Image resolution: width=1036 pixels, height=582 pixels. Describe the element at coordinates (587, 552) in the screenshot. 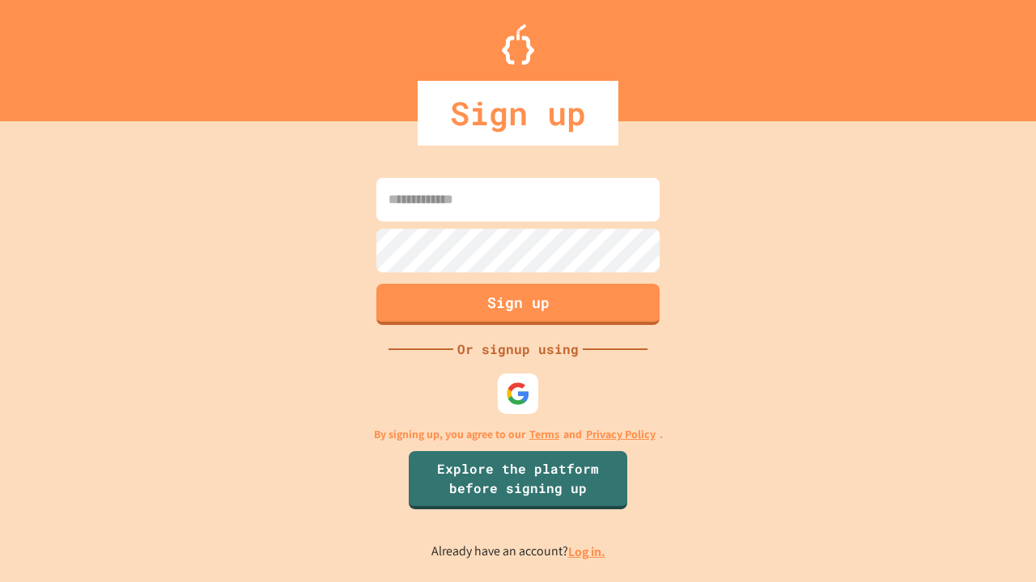

I see `a: Log in.` at that location.